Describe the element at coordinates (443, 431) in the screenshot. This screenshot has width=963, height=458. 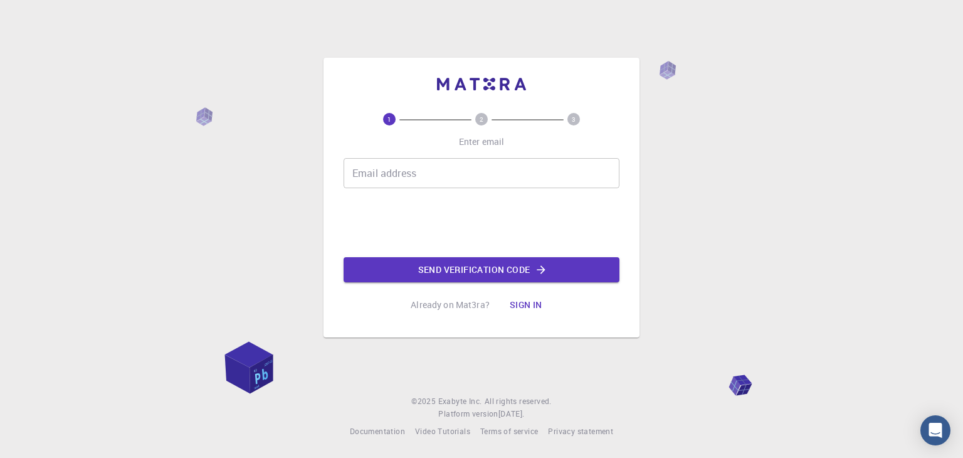
I see `a: Video Tutorials` at that location.